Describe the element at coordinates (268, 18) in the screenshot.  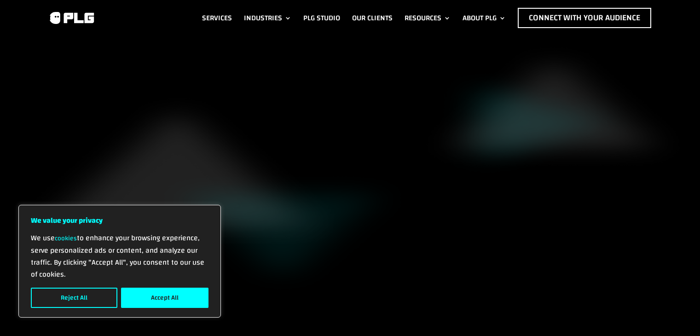
I see `a: Industries` at that location.